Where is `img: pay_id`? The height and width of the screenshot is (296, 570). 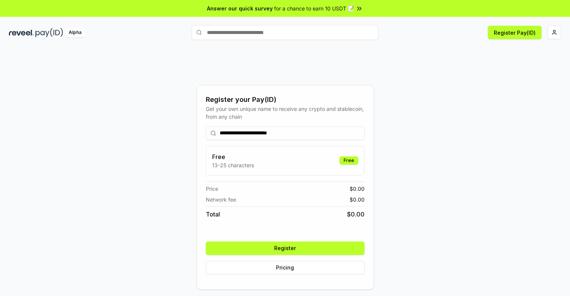
img: pay_id is located at coordinates (49, 33).